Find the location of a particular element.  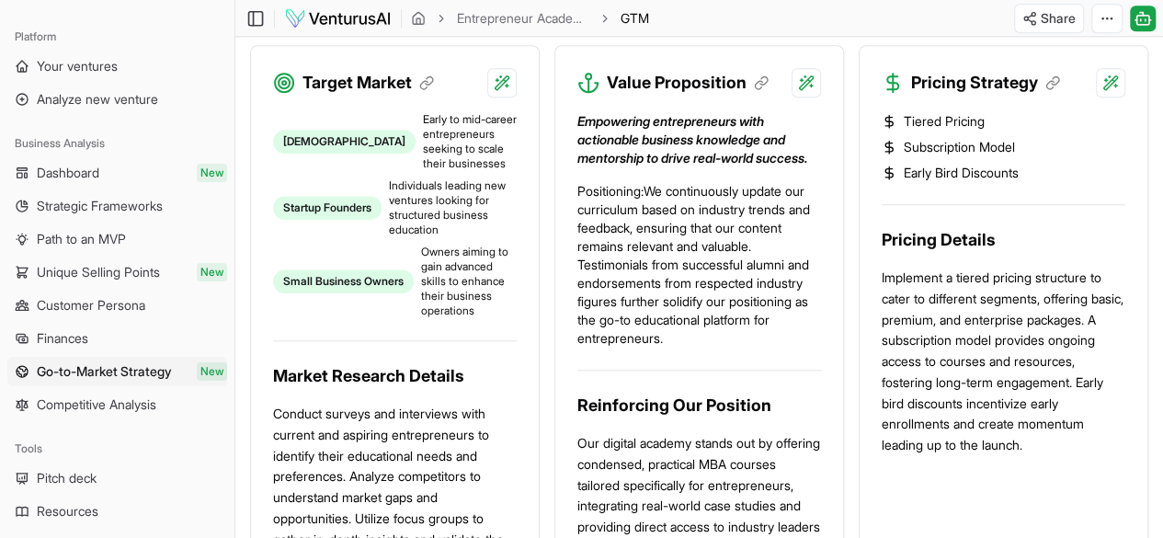

a: Strategic Frameworks is located at coordinates (117, 206).